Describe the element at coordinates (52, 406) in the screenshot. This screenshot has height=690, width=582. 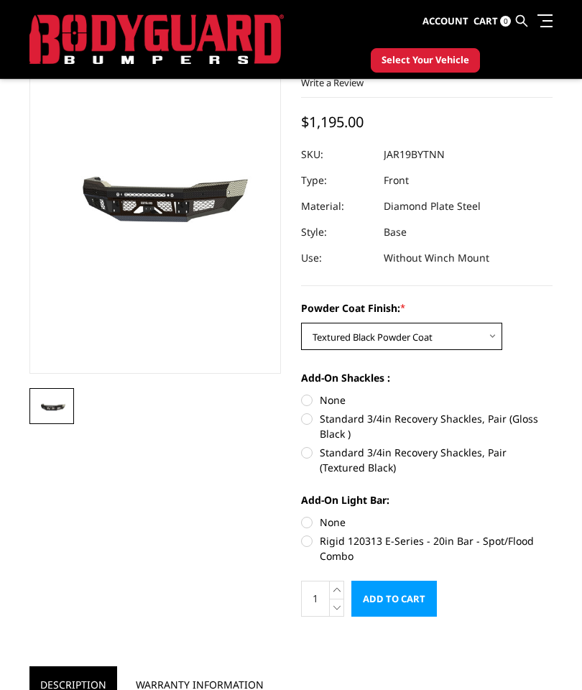
I see `img: 2019-2025 Ram 2500-3500 - FT Series - Base Front Bumper` at that location.